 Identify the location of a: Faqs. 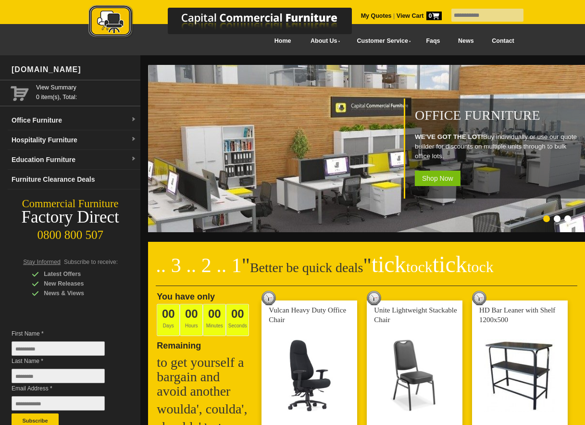
(433, 41).